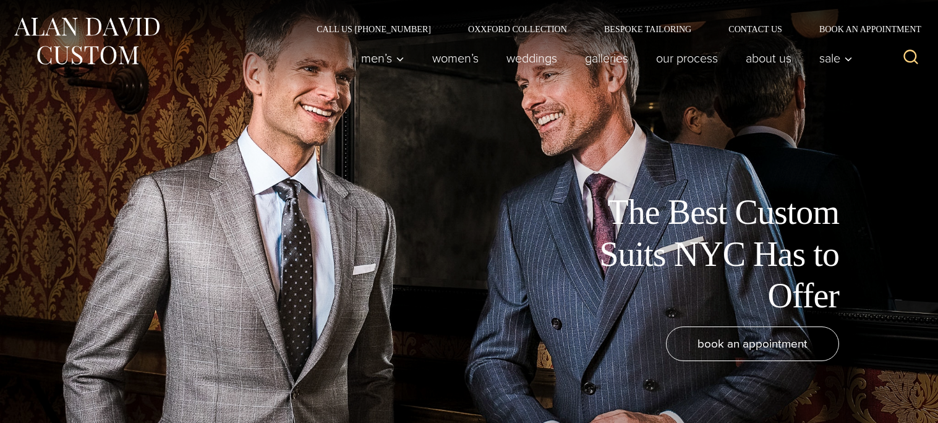  What do you see at coordinates (456, 58) in the screenshot?
I see `a: Women’s` at bounding box center [456, 58].